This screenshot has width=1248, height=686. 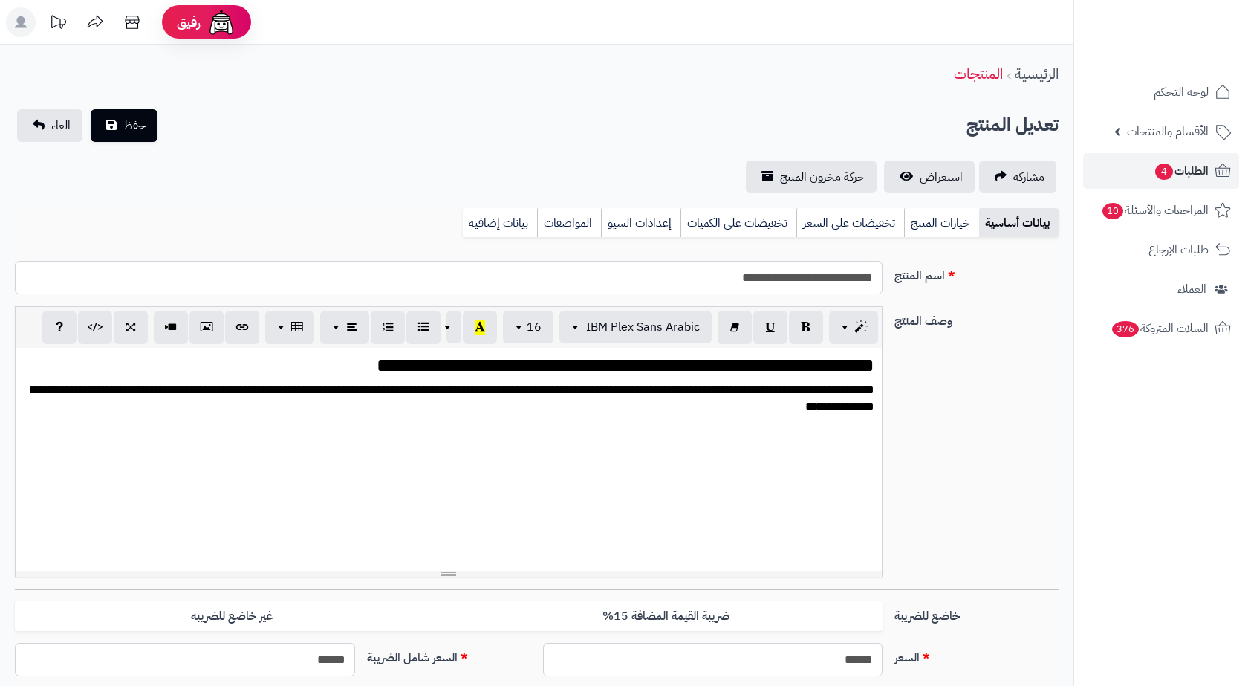 What do you see at coordinates (1029, 177) in the screenshot?
I see `span: مشاركه` at bounding box center [1029, 177].